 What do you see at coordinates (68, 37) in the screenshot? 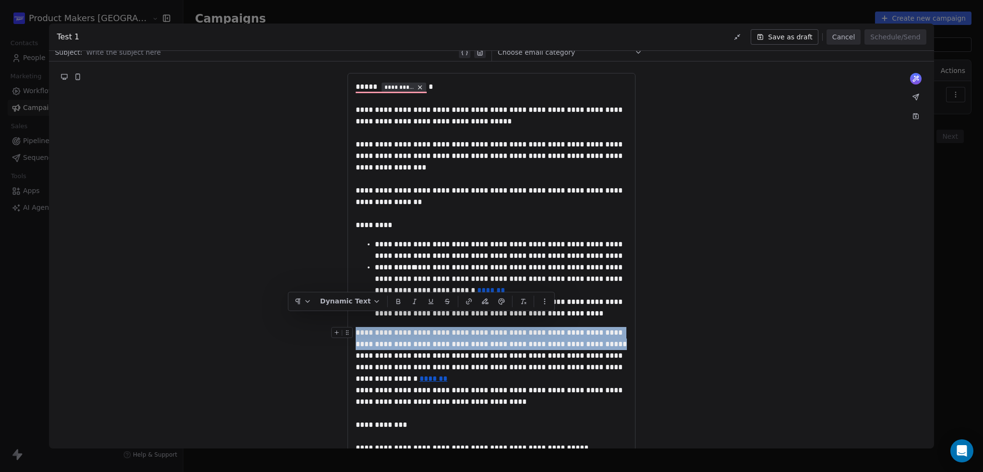
I see `span: Test 1` at bounding box center [68, 37].